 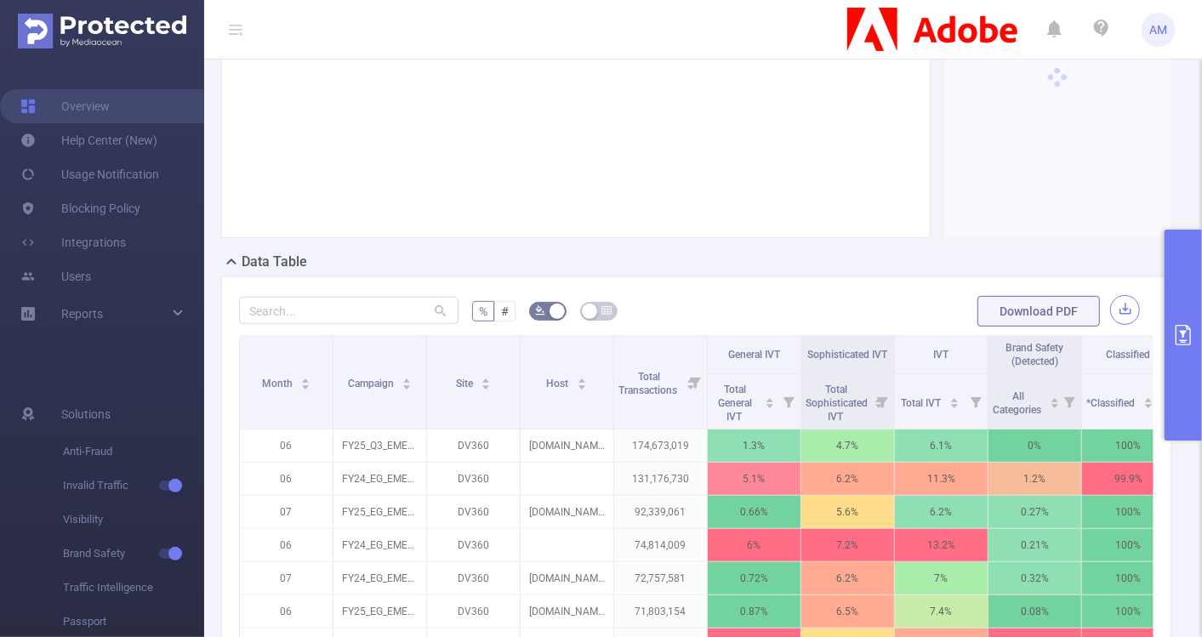 I want to click on p: 174,673,019, so click(x=660, y=446).